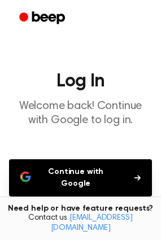  I want to click on span: Contact us, so click(80, 223).